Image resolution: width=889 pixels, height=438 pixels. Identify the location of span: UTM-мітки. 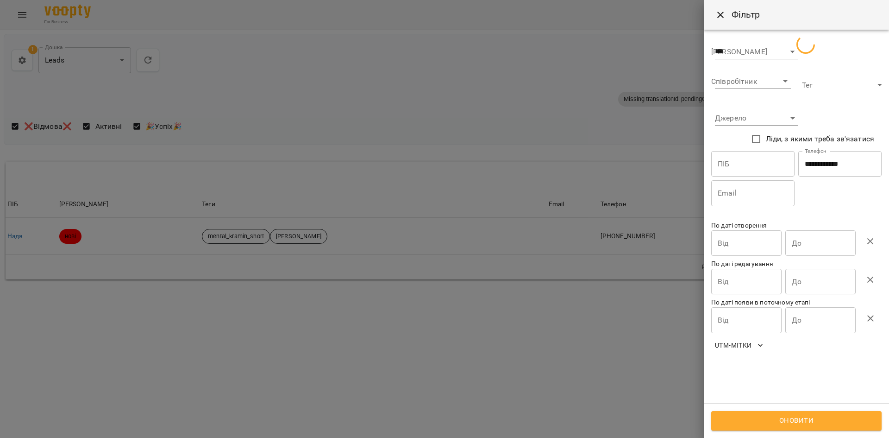
(739, 345).